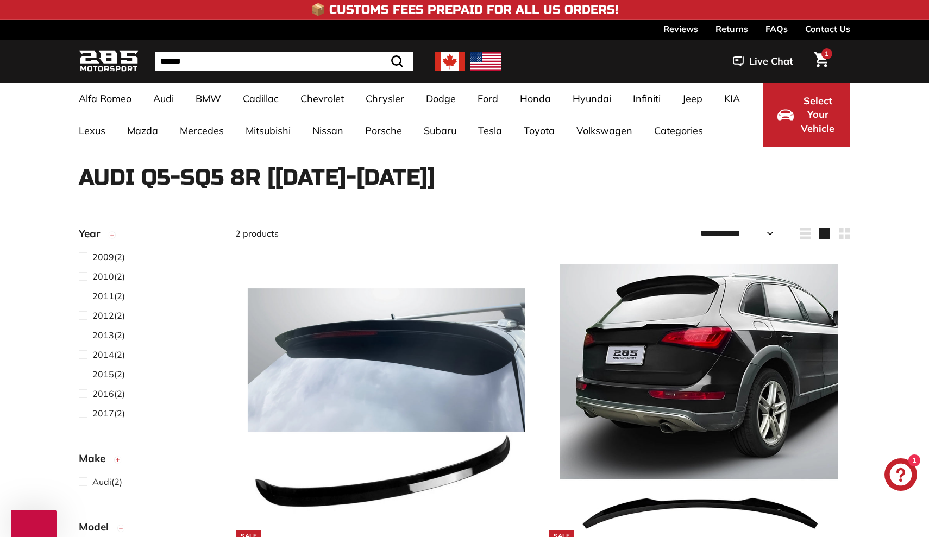 This screenshot has height=537, width=929. Describe the element at coordinates (732, 98) in the screenshot. I see `a: KIA` at that location.